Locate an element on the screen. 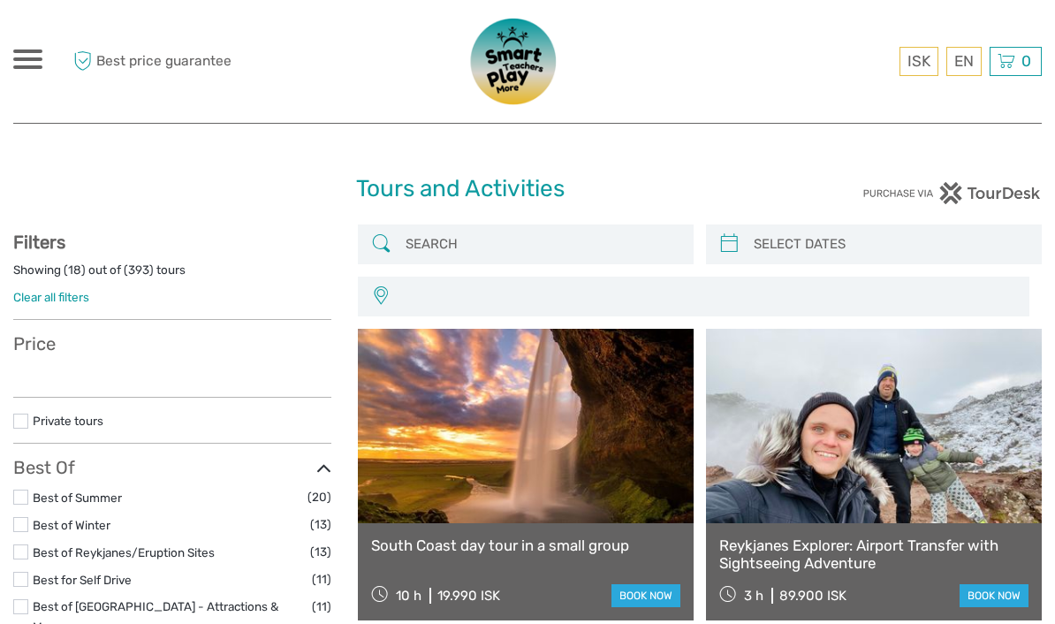 This screenshot has width=1055, height=624. span: 3 h is located at coordinates (753, 595).